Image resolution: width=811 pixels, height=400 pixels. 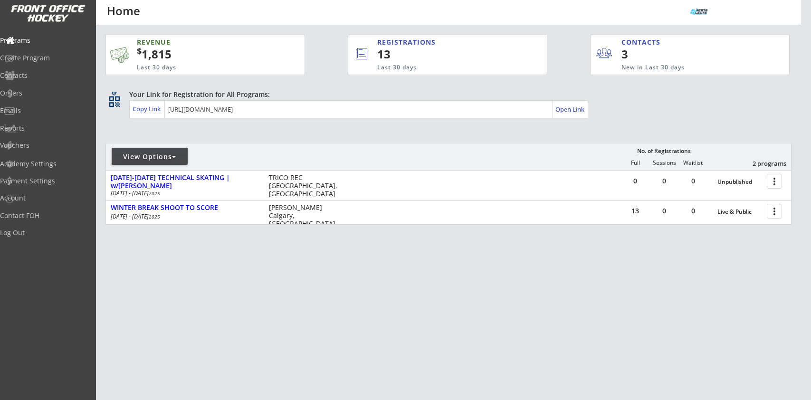 I want to click on div: qr, so click(x=114, y=93).